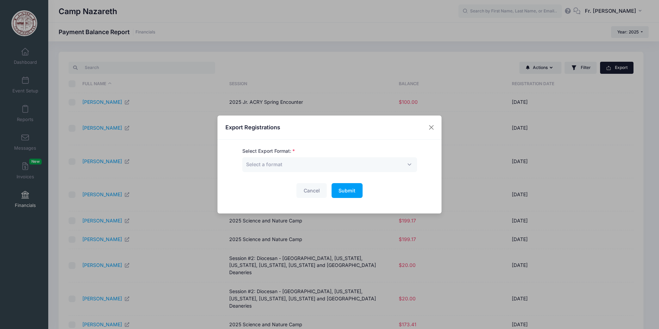 Image resolution: width=659 pixels, height=329 pixels. I want to click on button: Close, so click(431, 127).